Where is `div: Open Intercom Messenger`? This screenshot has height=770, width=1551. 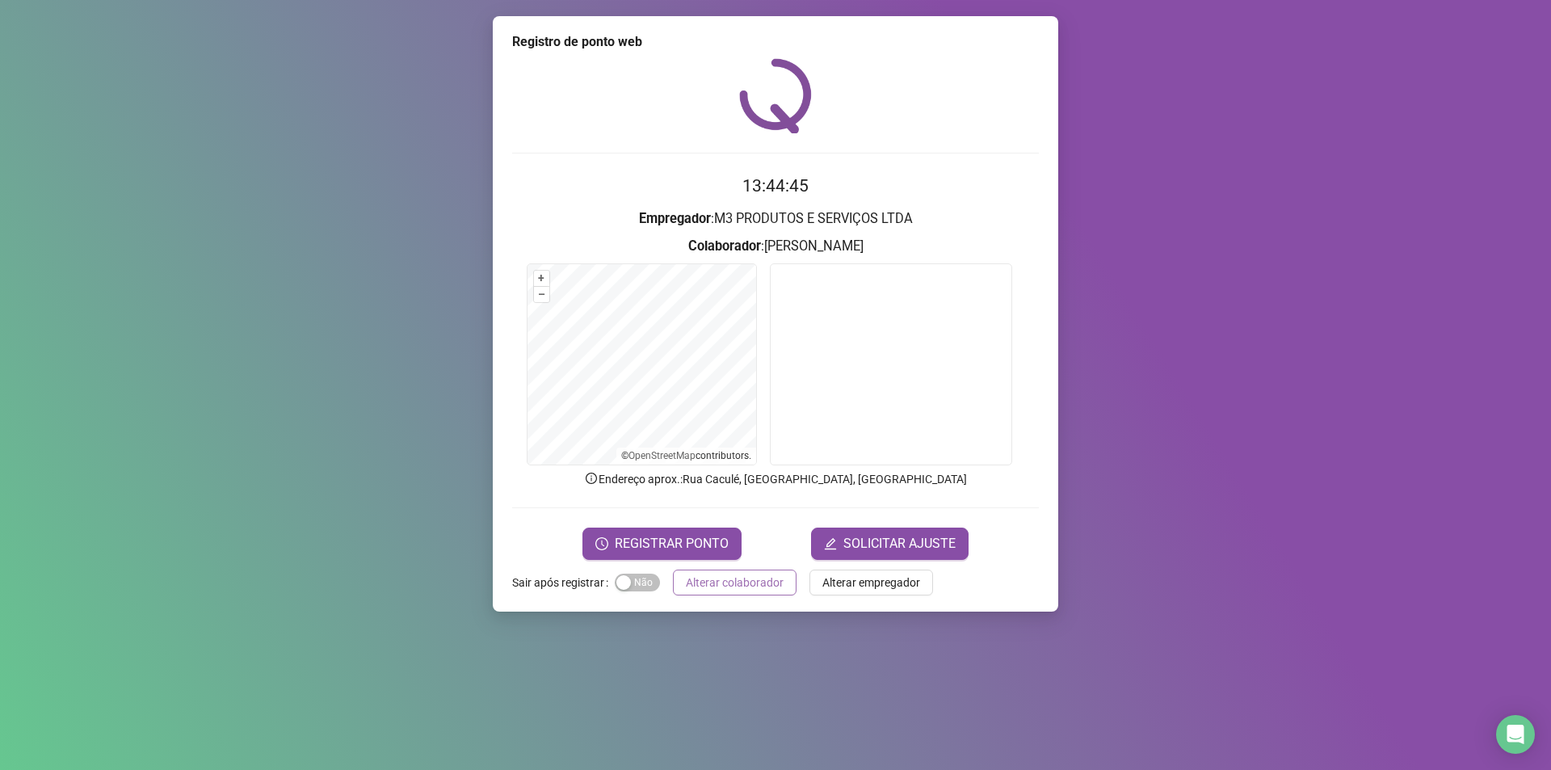
div: Open Intercom Messenger is located at coordinates (1515, 734).